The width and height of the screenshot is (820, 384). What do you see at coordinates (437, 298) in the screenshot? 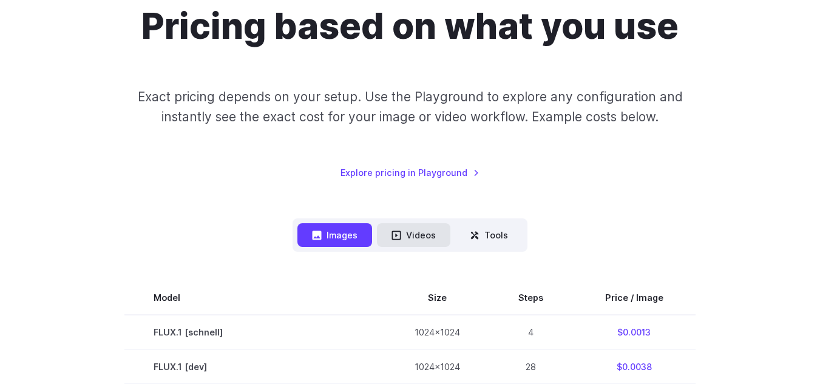
I see `th: Size` at bounding box center [437, 298].